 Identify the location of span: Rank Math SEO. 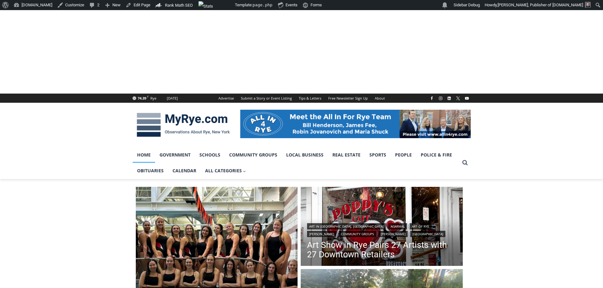
(179, 5).